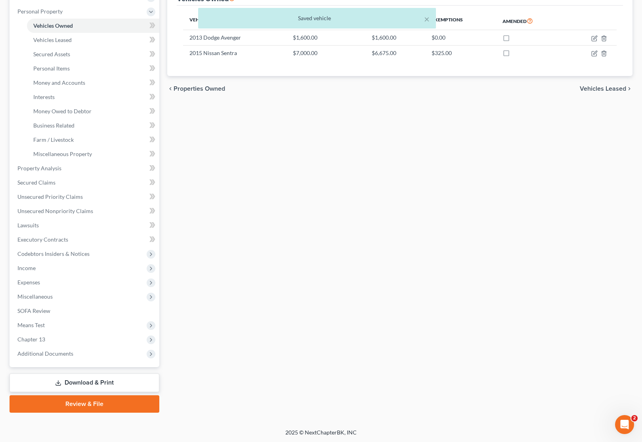 This screenshot has width=642, height=442. What do you see at coordinates (43, 239) in the screenshot?
I see `span: Executory Contracts` at bounding box center [43, 239].